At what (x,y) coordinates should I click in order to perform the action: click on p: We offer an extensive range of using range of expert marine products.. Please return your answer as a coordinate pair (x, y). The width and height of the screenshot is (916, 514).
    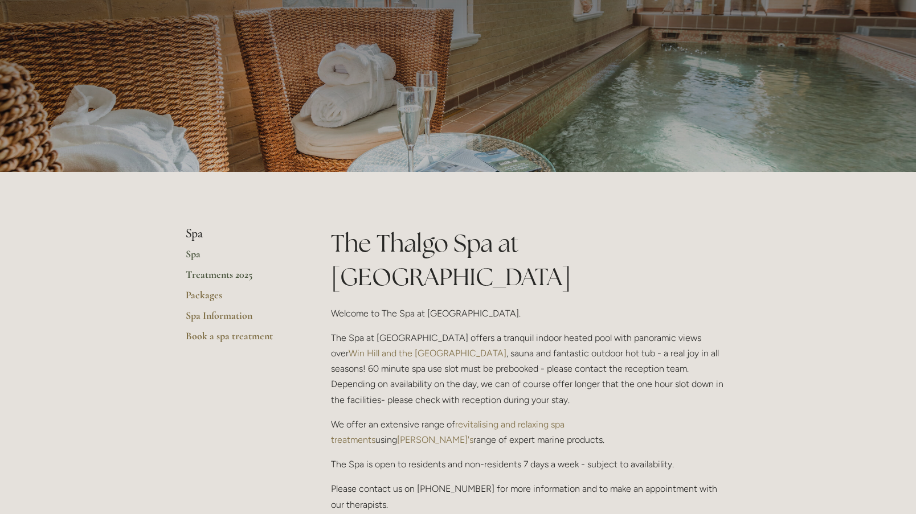
    Looking at the image, I should click on (530, 432).